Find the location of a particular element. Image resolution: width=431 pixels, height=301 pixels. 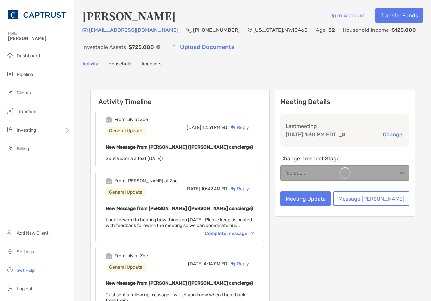

div: Complete message is located at coordinates (229, 234).